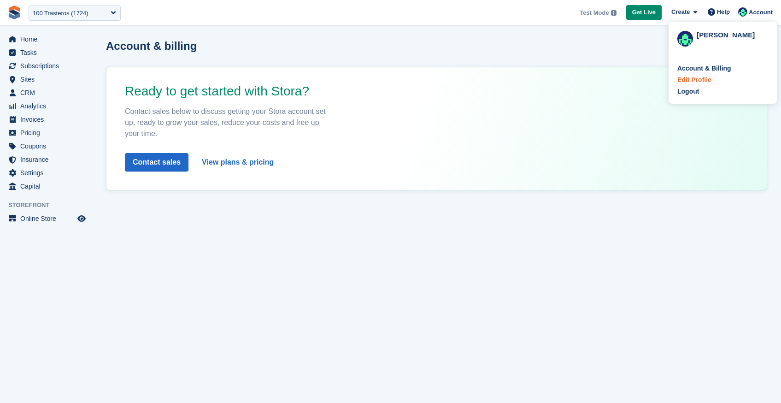  I want to click on span: Test Mode, so click(594, 13).